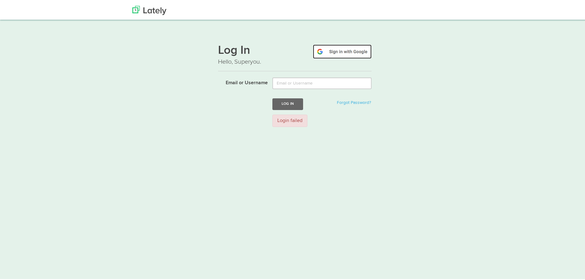 The height and width of the screenshot is (280, 585). Describe the element at coordinates (290, 119) in the screenshot. I see `div: Login failed` at that location.